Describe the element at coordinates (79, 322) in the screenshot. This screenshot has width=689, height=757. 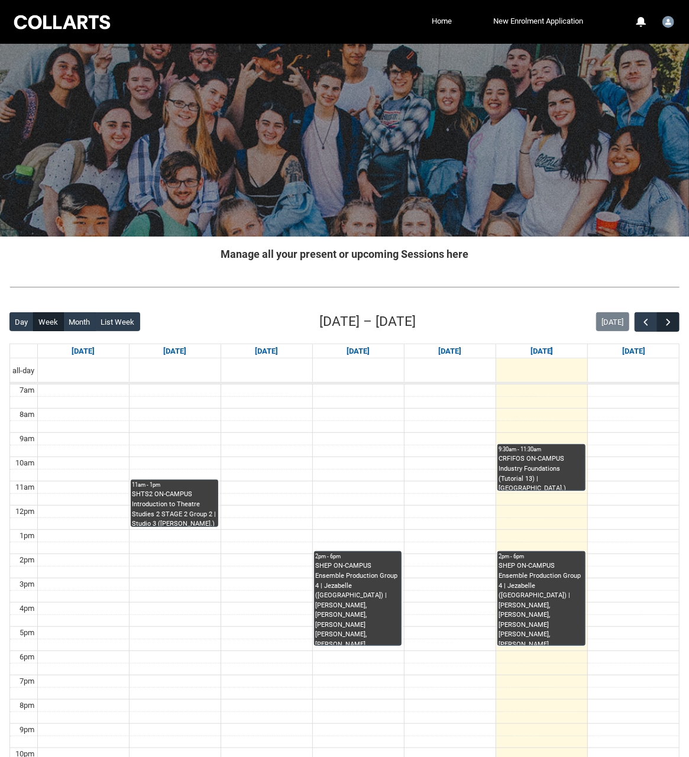
I see `button: Month` at that location.